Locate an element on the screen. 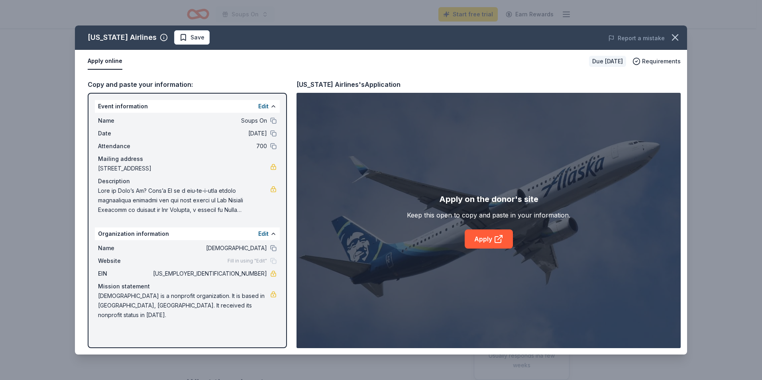 The height and width of the screenshot is (380, 762). div: Event information is located at coordinates (187, 106).